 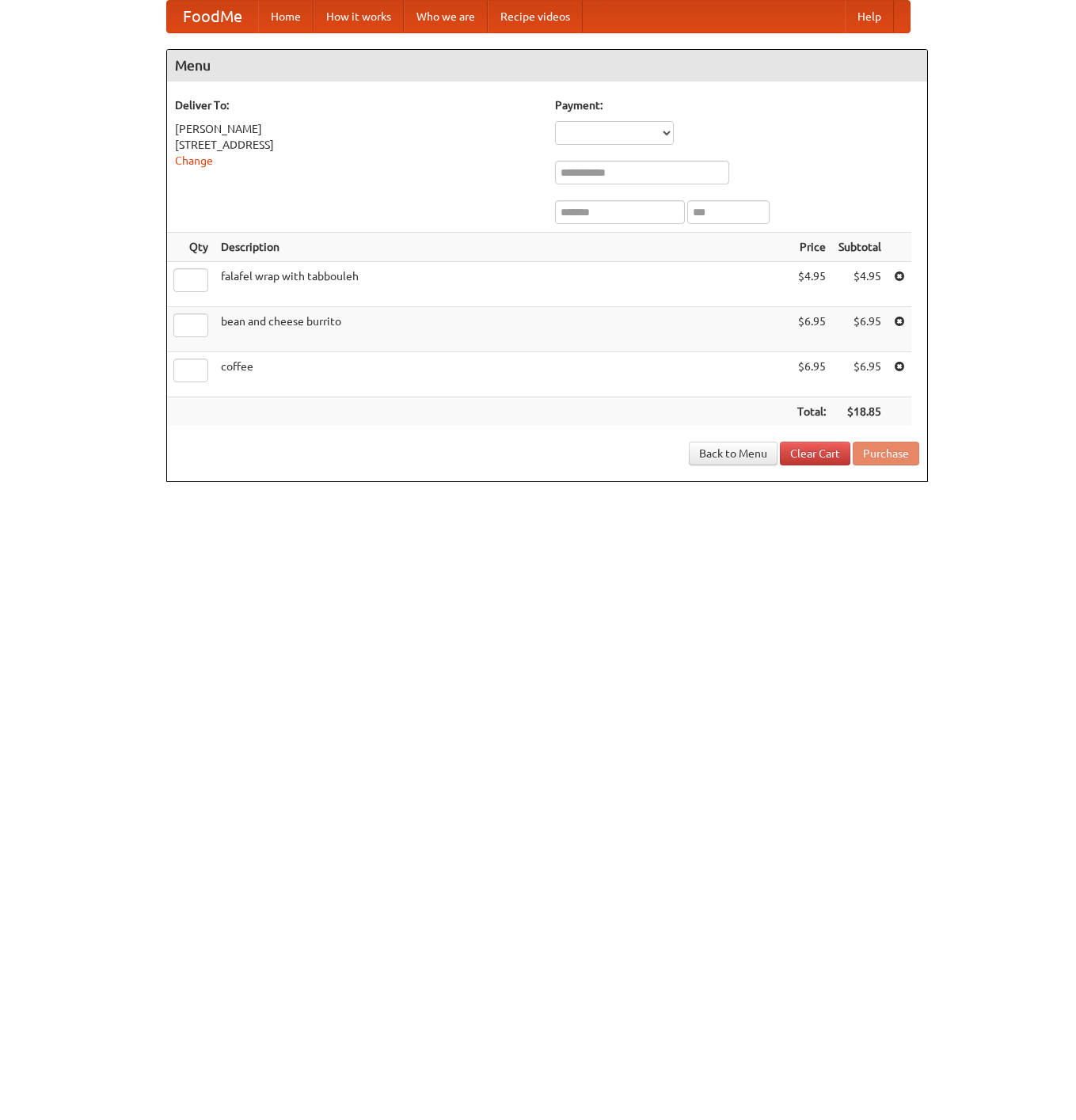 I want to click on h4: Menu, so click(x=547, y=65).